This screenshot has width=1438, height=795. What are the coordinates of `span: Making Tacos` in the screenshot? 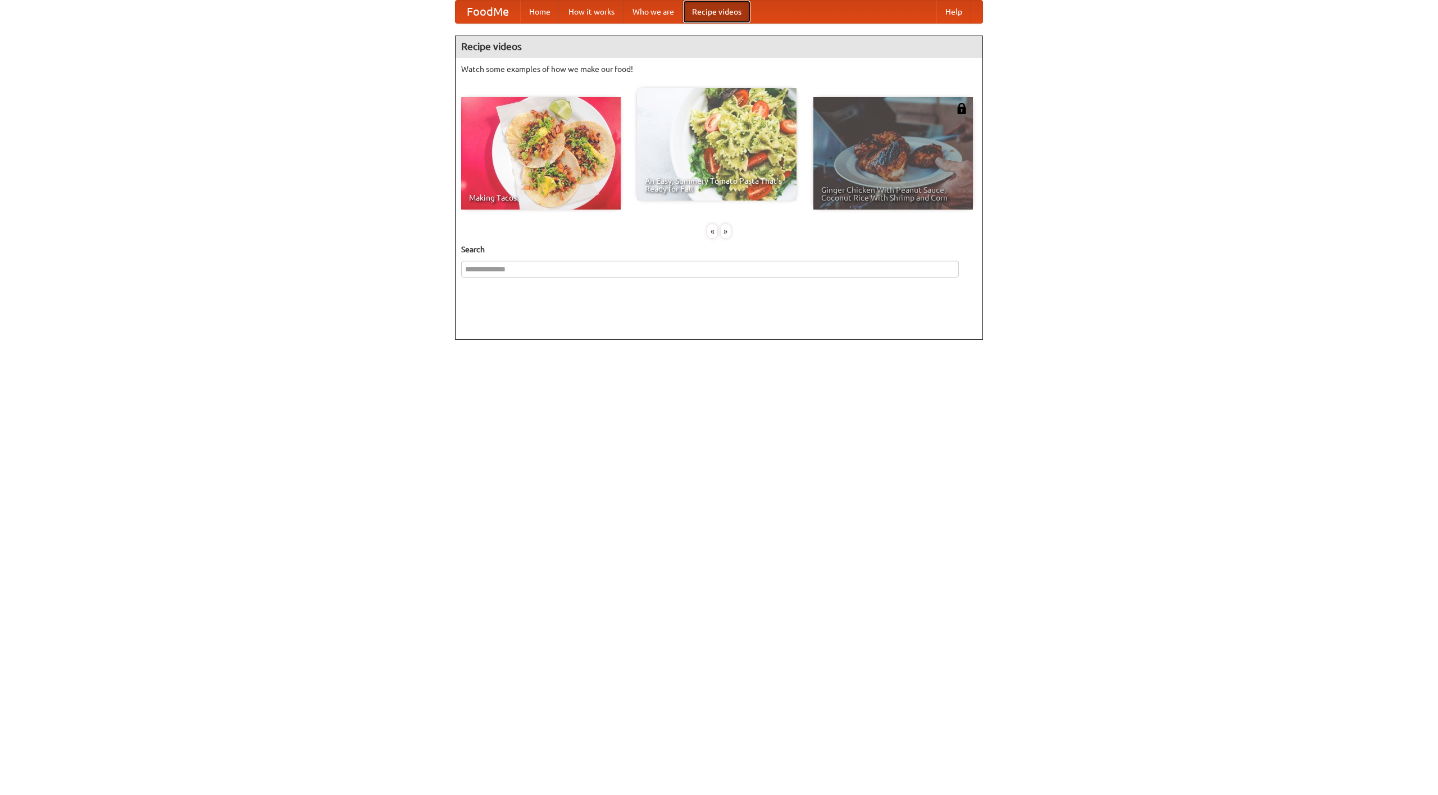 It's located at (541, 198).